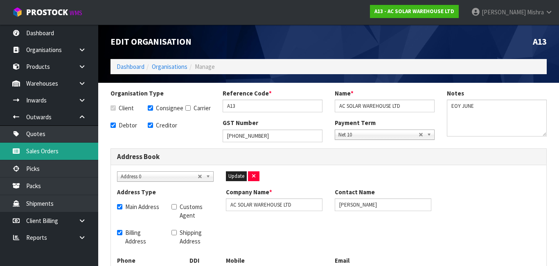 The image size is (559, 266). What do you see at coordinates (119, 206) in the screenshot?
I see `input: Main Address` at bounding box center [119, 206].